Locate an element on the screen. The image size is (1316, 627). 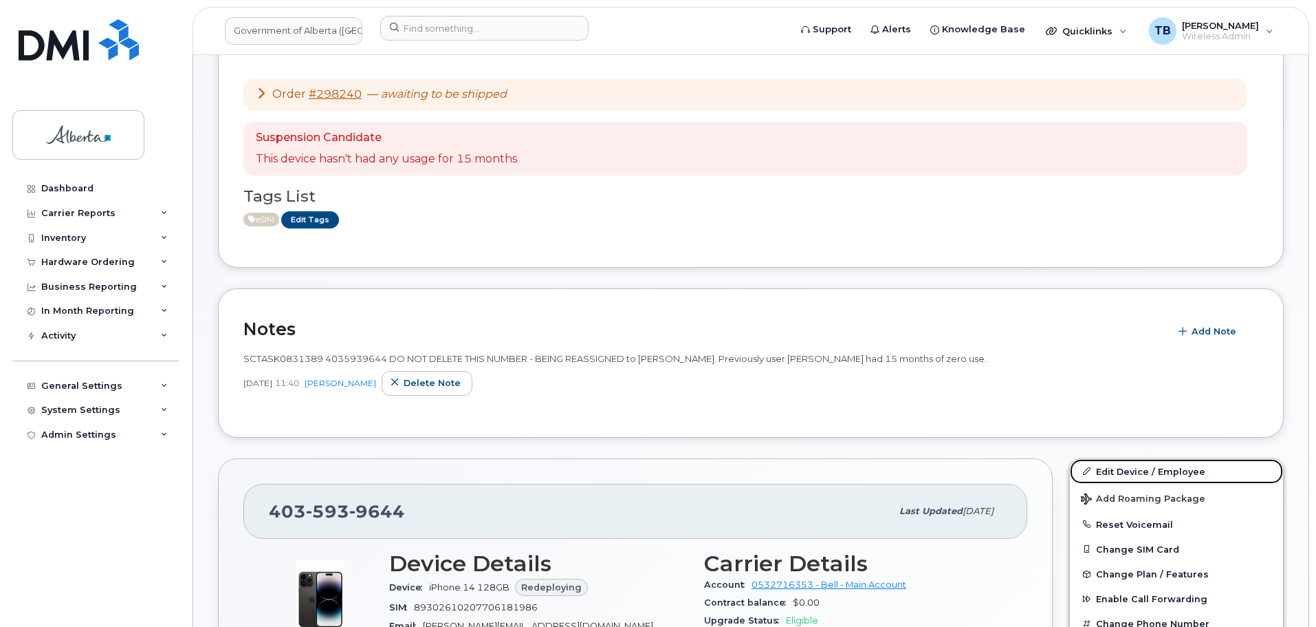
span: $0.00 is located at coordinates (806, 602).